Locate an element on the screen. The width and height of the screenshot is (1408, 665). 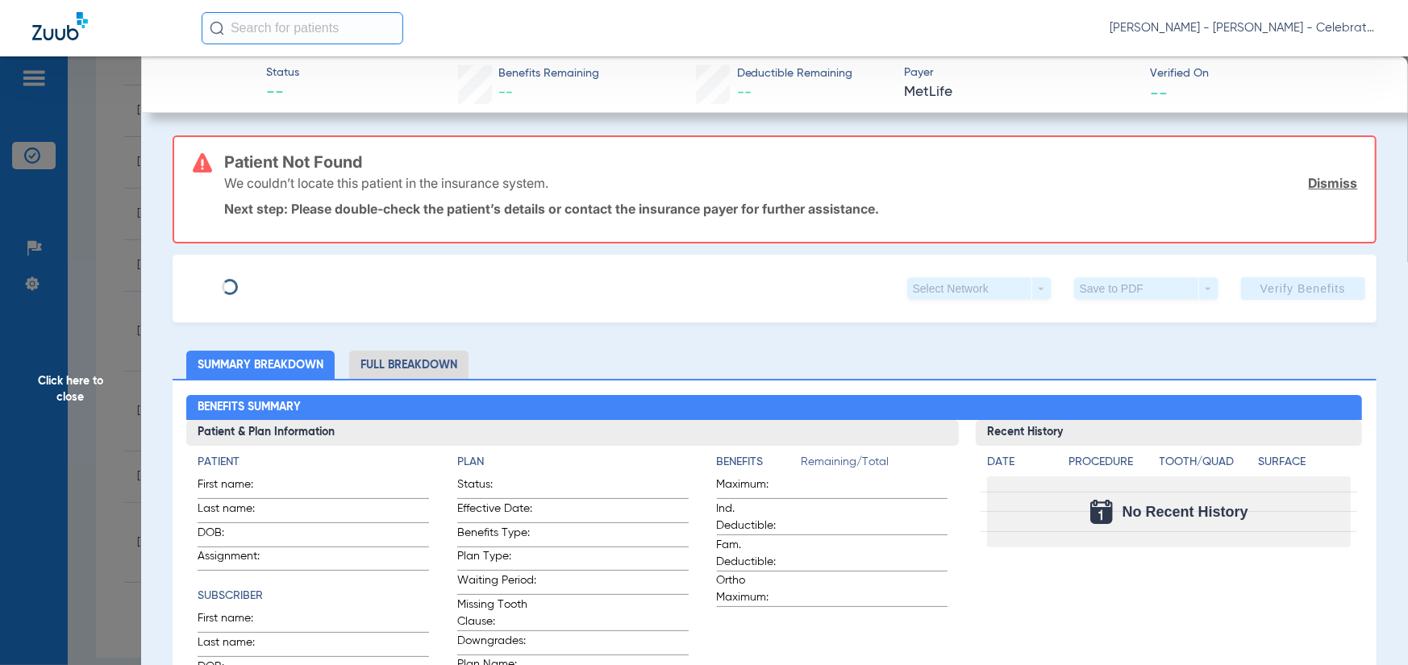
h4: Procedure is located at coordinates (1110, 462).